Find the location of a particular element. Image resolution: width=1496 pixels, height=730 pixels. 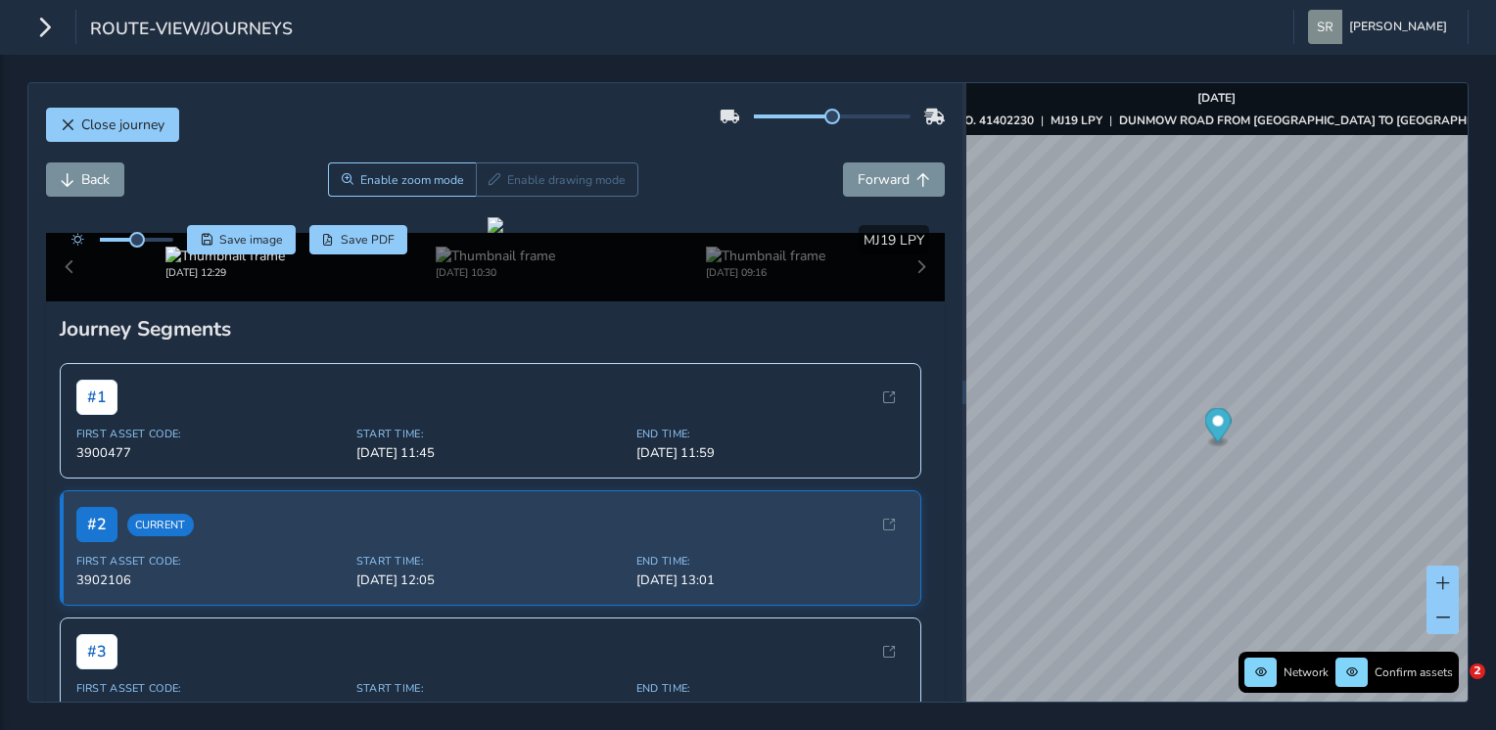

span: Back is located at coordinates (95, 179).